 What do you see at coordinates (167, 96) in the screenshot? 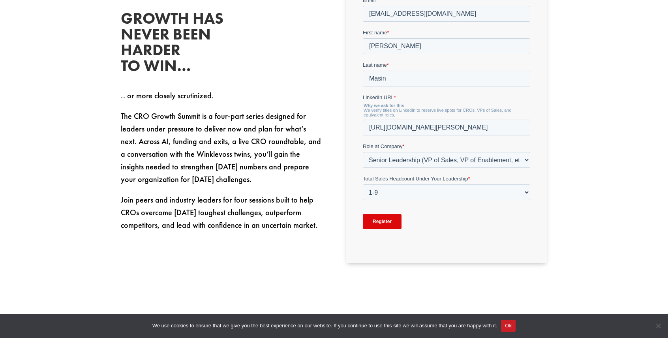
I see `span: .. or more closely scrutinized.` at bounding box center [167, 96].